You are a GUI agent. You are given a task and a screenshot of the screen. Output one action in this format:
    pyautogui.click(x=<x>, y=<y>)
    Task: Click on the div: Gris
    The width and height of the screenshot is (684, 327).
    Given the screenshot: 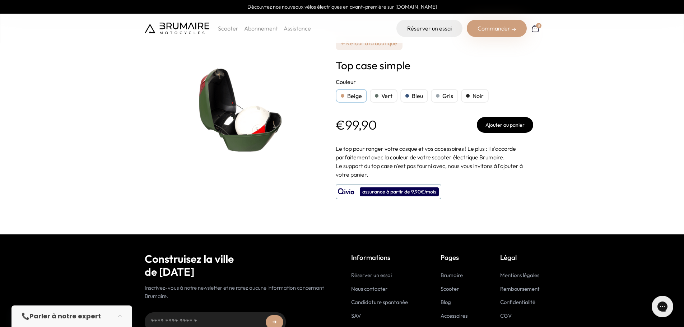 What is the action you would take?
    pyautogui.click(x=444, y=96)
    